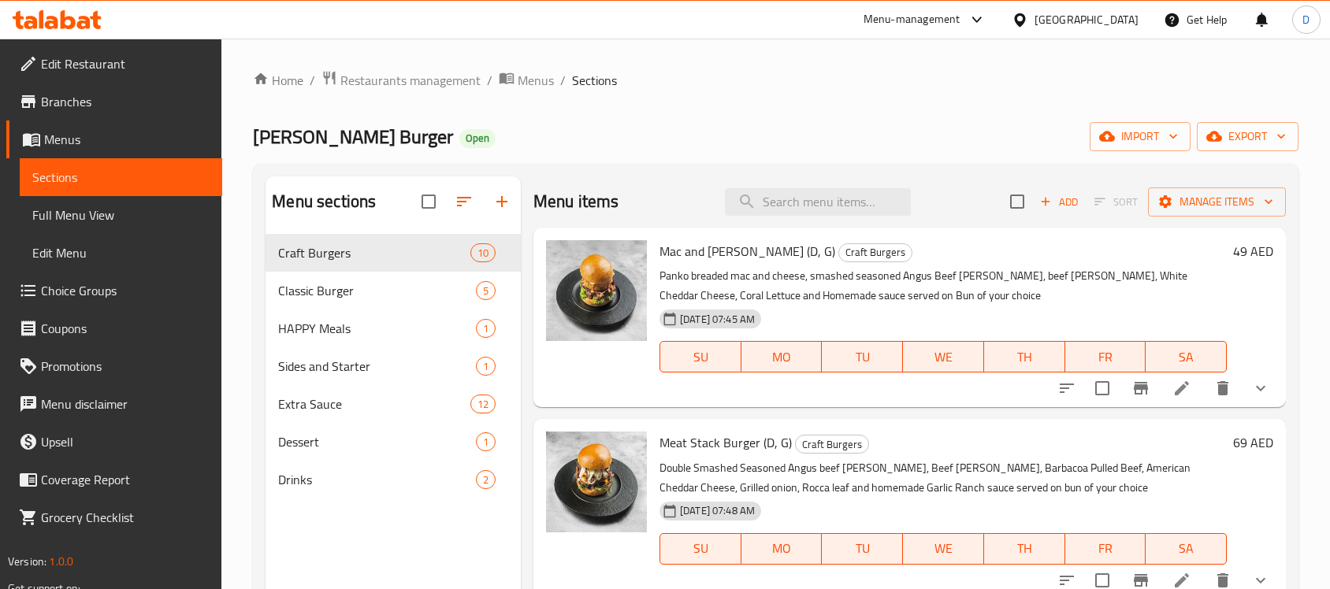 The height and width of the screenshot is (589, 1330). I want to click on span: WE, so click(943, 357).